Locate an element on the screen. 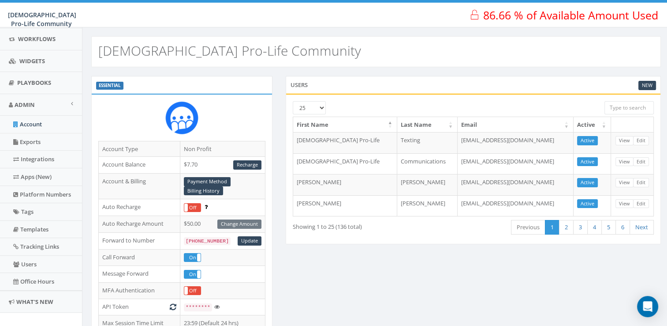  input: Type to search is located at coordinates (629, 108).